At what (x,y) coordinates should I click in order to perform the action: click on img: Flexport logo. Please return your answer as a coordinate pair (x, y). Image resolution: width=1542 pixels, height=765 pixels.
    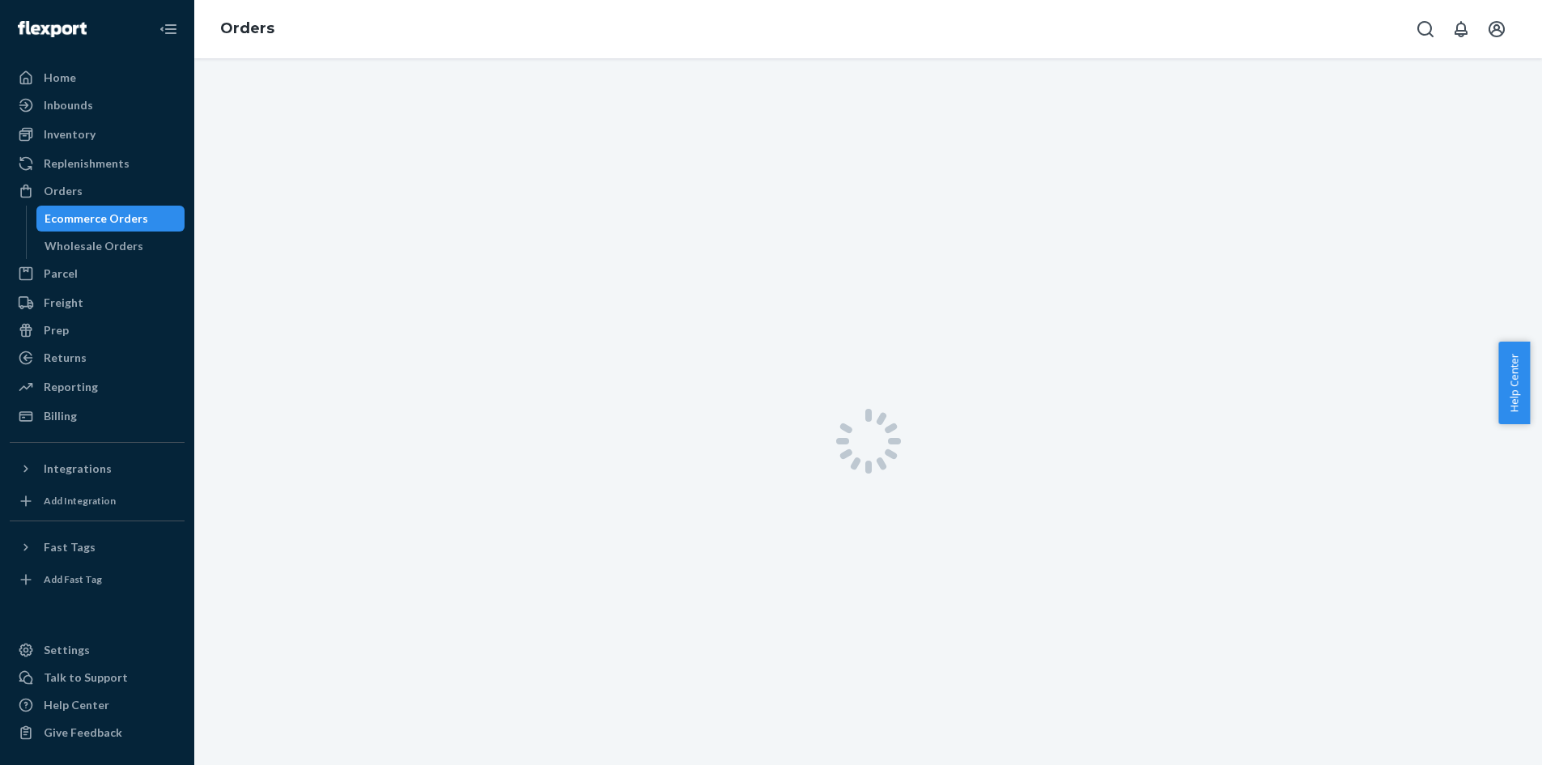
    Looking at the image, I should click on (52, 29).